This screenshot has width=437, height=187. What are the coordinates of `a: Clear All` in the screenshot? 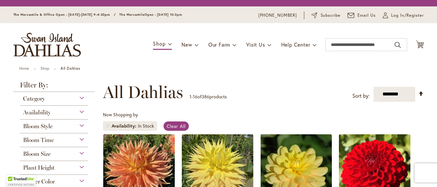 It's located at (176, 126).